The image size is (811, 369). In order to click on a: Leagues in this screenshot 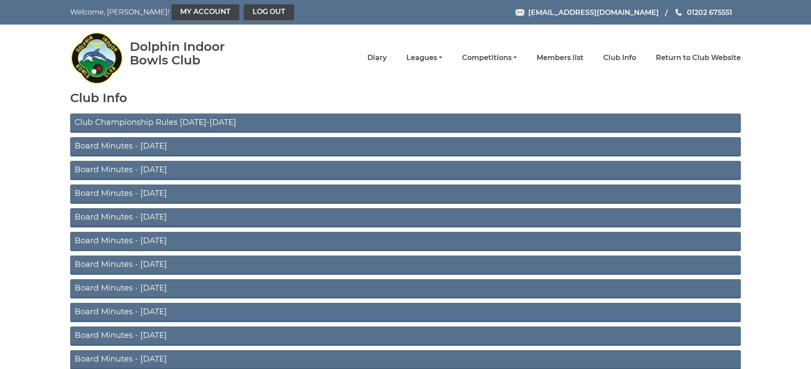, I will do `click(424, 58)`.